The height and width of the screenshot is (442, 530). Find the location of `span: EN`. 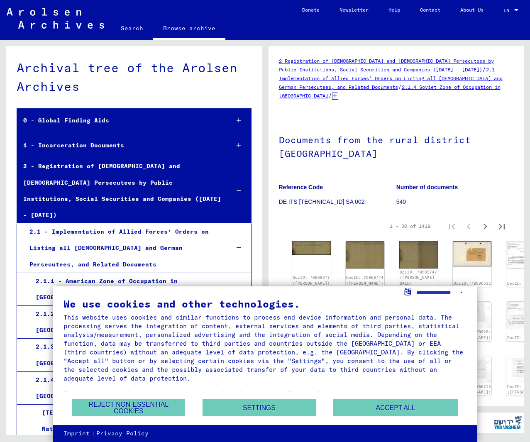

span: EN is located at coordinates (508, 10).